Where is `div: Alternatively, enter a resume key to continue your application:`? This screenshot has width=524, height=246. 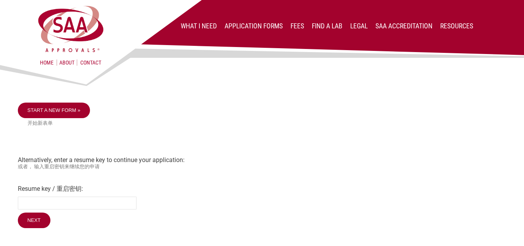 div: Alternatively, enter a resume key to continue your application: is located at coordinates (262, 166).